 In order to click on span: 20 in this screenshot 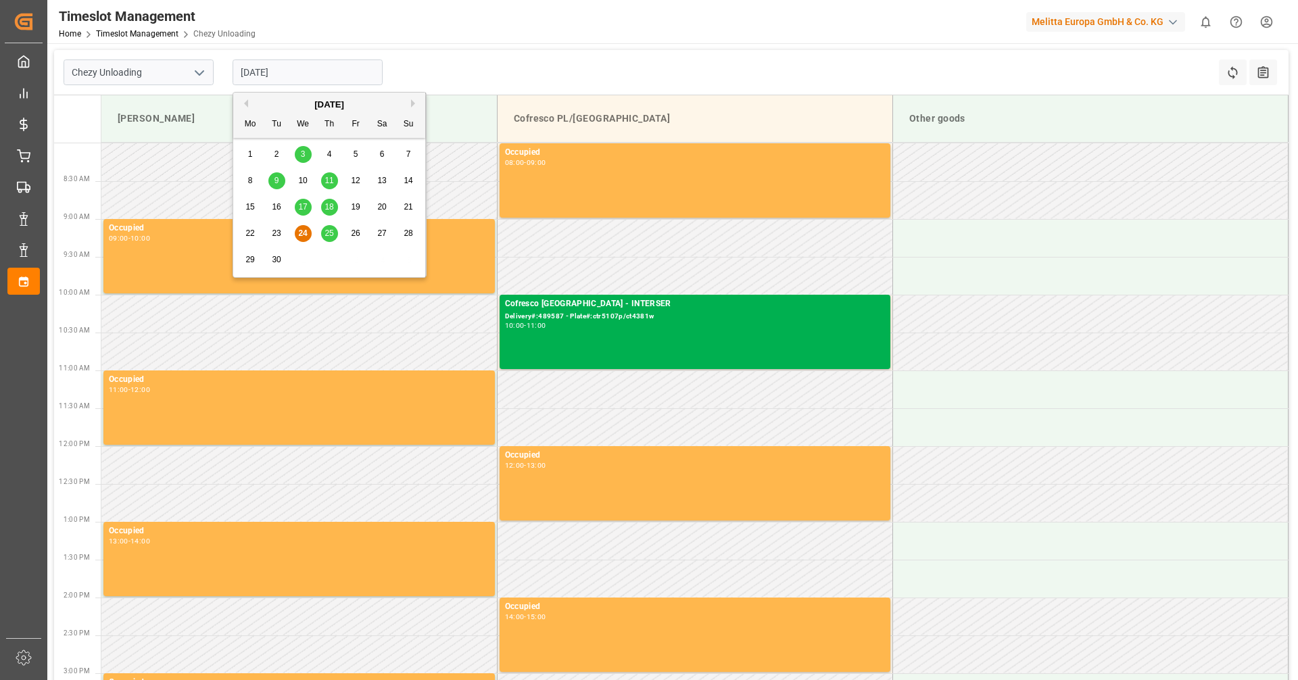, I will do `click(381, 207)`.